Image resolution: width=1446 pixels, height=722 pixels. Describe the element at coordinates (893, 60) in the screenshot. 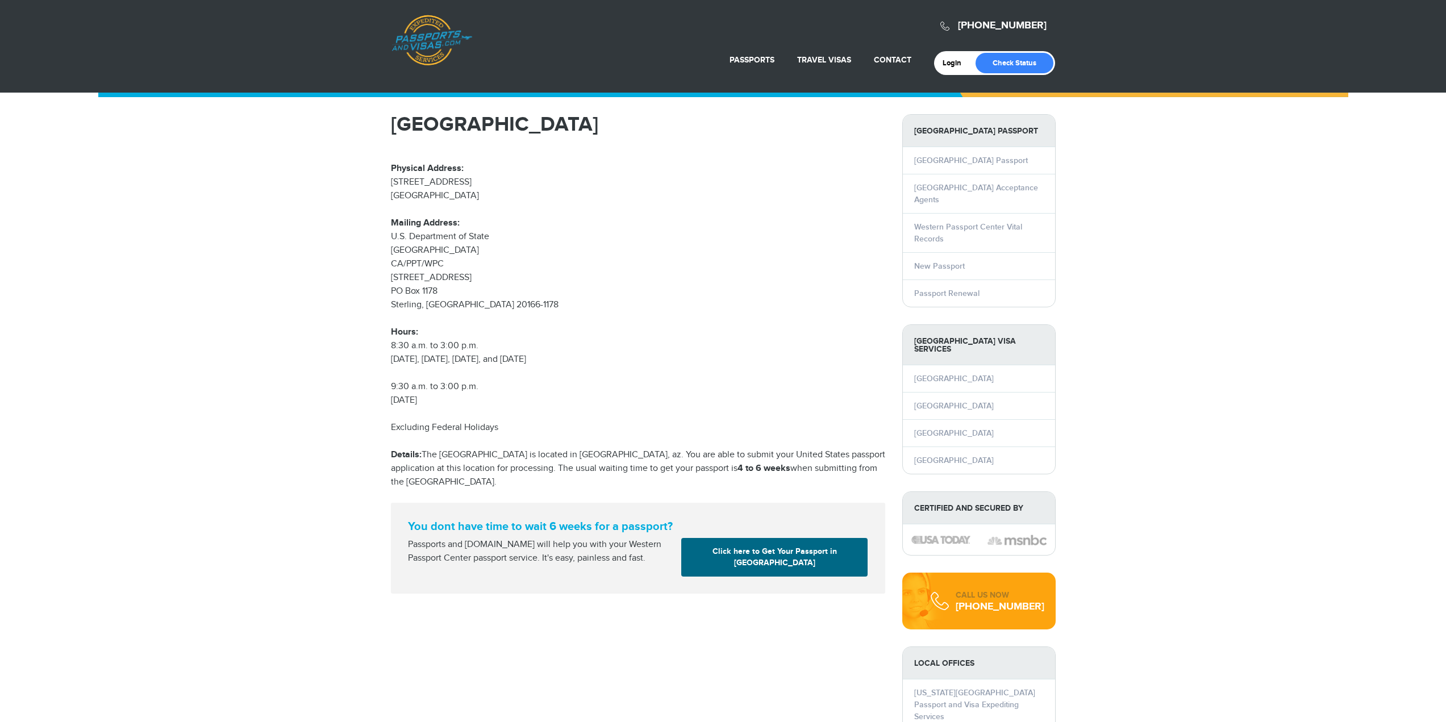

I see `a: Contact` at that location.